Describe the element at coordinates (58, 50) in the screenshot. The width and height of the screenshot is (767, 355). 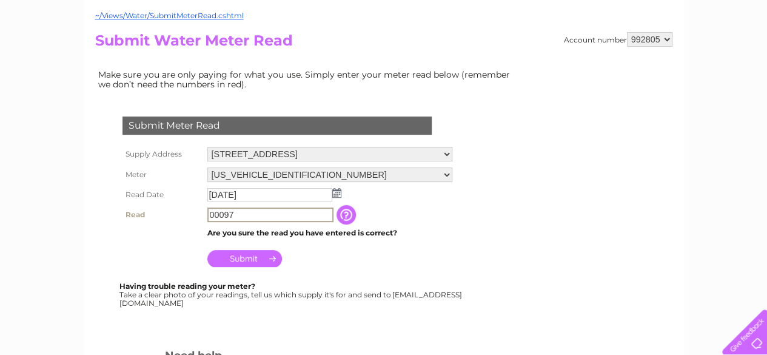
I see `img: logo.png` at that location.